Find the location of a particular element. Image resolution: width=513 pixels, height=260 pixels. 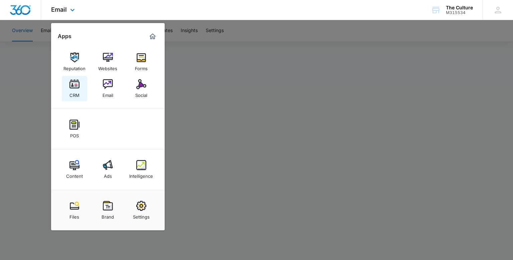

span: Email is located at coordinates (59, 9).